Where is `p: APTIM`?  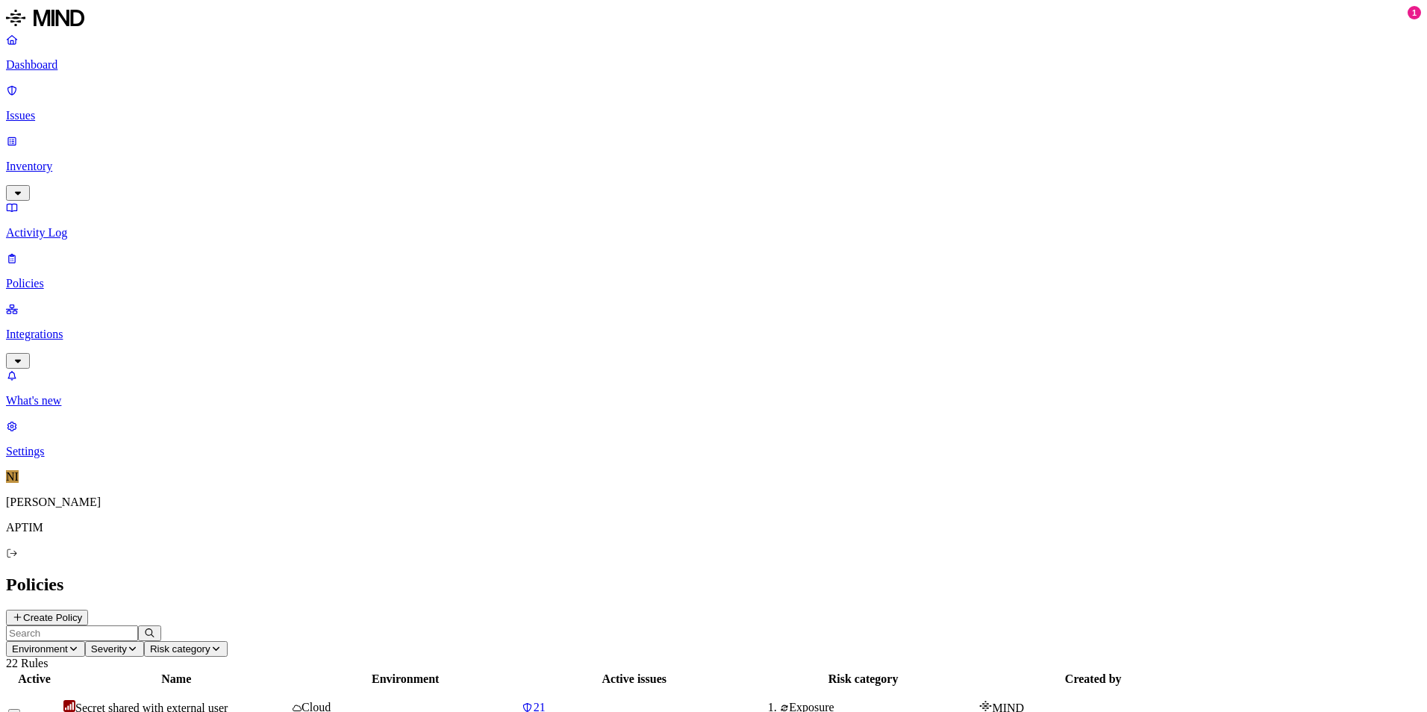 p: APTIM is located at coordinates (714, 528).